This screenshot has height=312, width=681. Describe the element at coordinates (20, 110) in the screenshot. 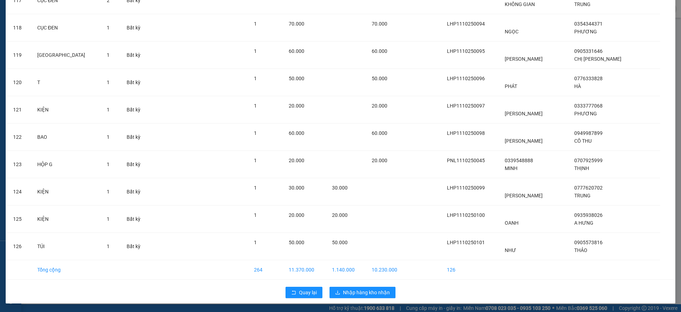

I see `td: 121` at that location.